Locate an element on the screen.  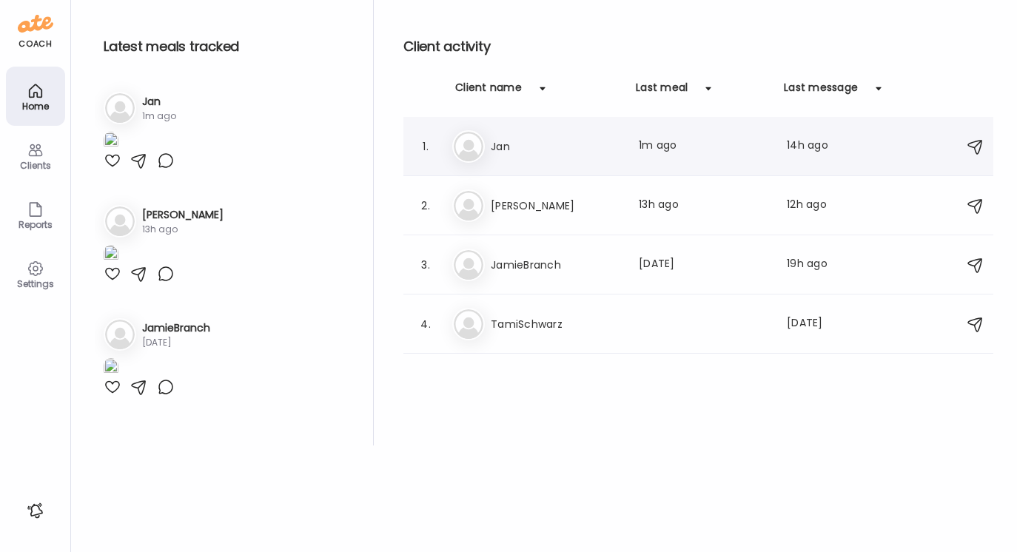
div: 19h ago is located at coordinates (816, 265).